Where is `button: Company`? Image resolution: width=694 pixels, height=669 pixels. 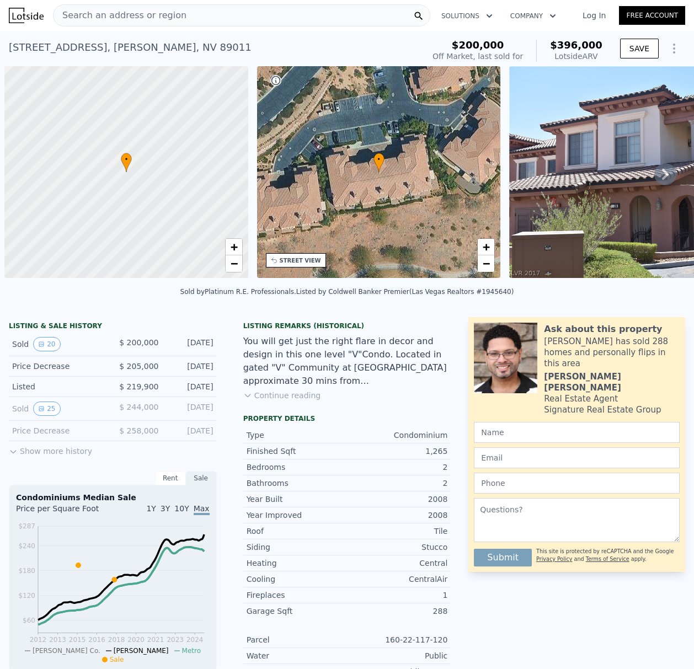 button: Company is located at coordinates (533, 16).